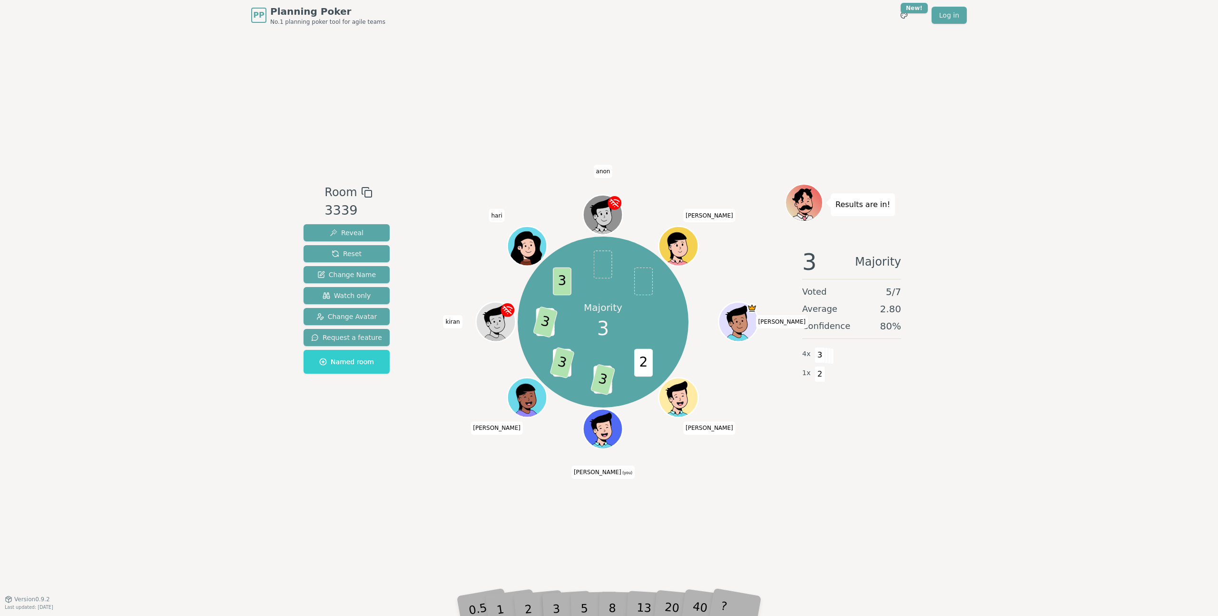 The image size is (1218, 616). I want to click on span: Version 0.9.2, so click(32, 599).